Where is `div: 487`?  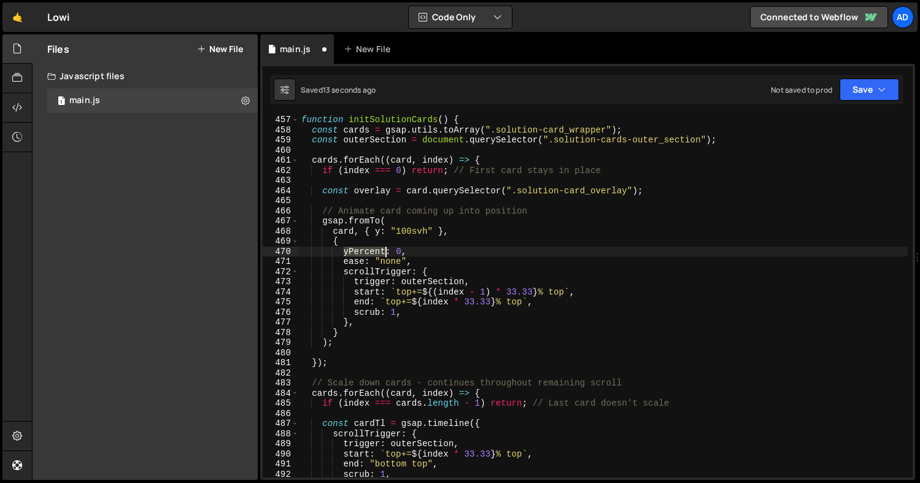
div: 487 is located at coordinates (280, 423).